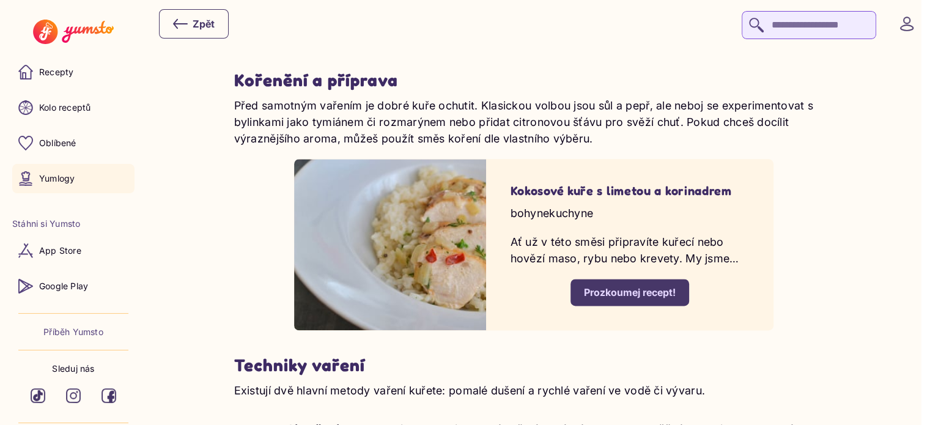 Image resolution: width=930 pixels, height=425 pixels. Describe the element at coordinates (65, 108) in the screenshot. I see `p: Kolo receptů` at that location.